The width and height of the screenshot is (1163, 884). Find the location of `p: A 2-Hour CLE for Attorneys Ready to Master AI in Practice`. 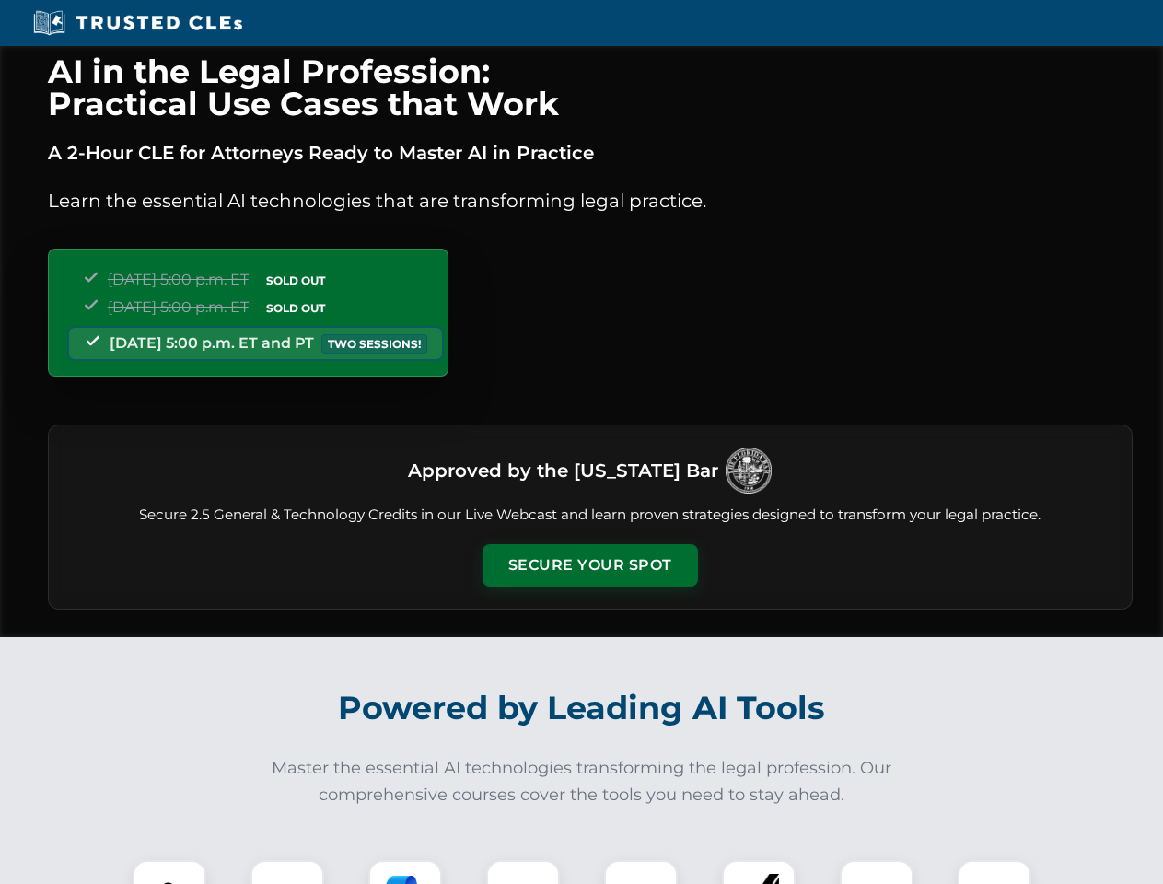

p: A 2-Hour CLE for Attorneys Ready to Master AI in Practice is located at coordinates (590, 153).